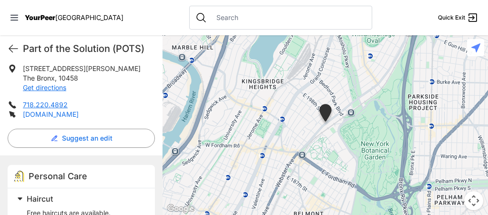 The width and height of the screenshot is (488, 215). I want to click on a: Get directions, so click(44, 87).